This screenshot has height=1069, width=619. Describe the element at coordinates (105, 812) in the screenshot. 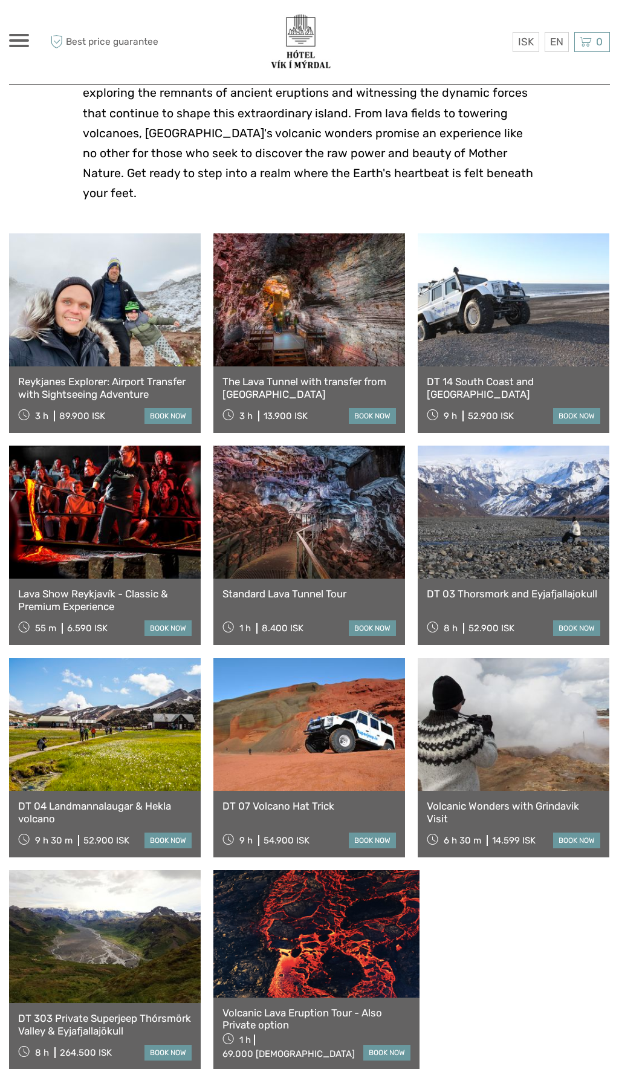

I see `a: DT 04 Landmannalaugar & Hekla volcano` at that location.